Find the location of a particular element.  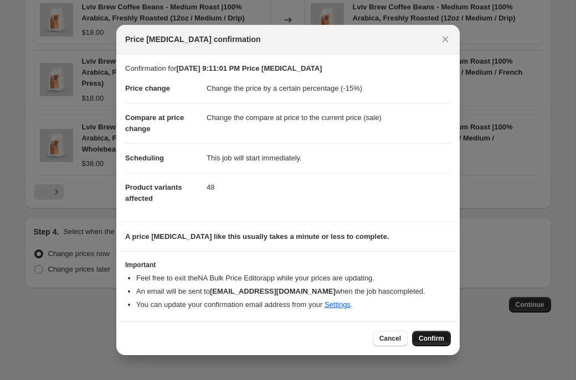

span: Product variants affected is located at coordinates (153, 193).